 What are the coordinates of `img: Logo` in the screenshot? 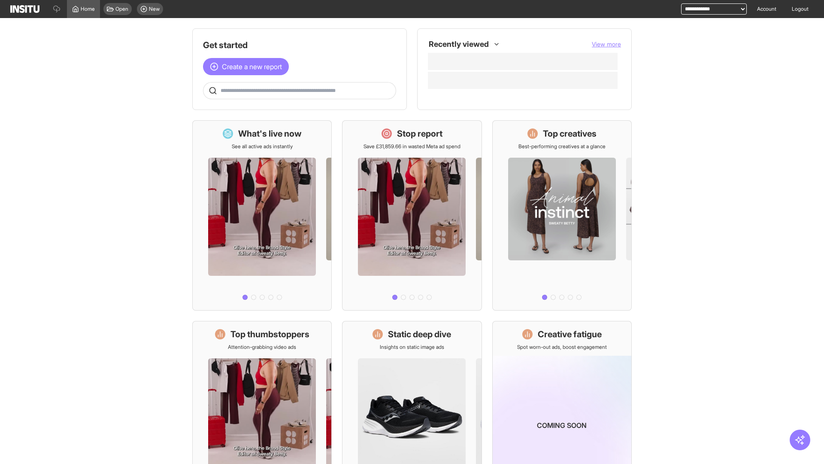 It's located at (25, 9).